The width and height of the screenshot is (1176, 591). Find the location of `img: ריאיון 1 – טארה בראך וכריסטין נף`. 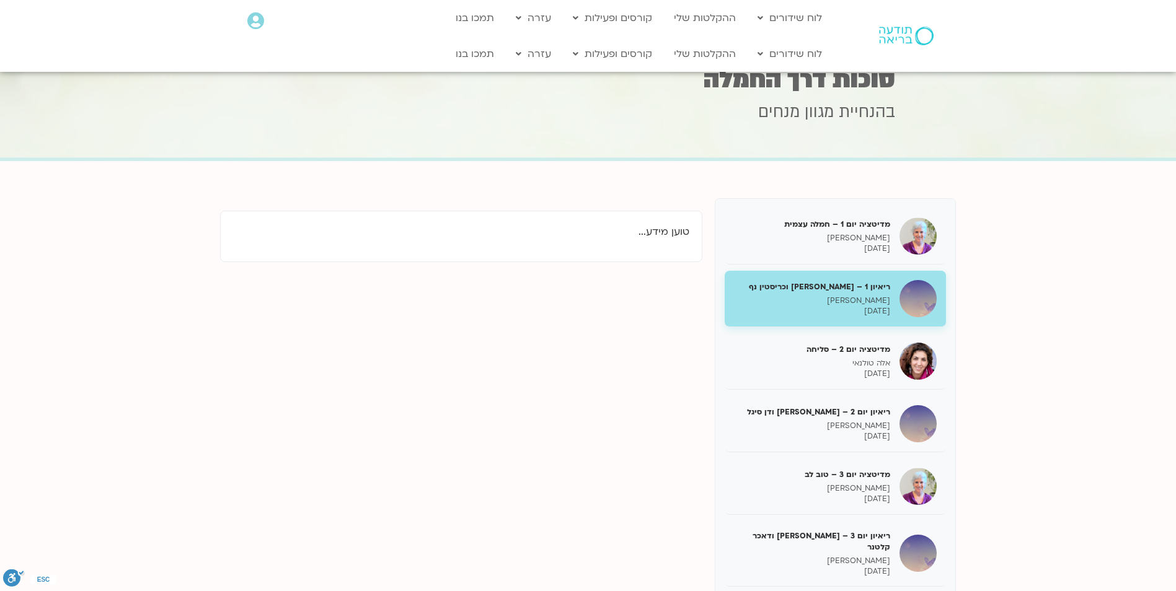

img: ריאיון 1 – טארה בראך וכריסטין נף is located at coordinates (918, 299).